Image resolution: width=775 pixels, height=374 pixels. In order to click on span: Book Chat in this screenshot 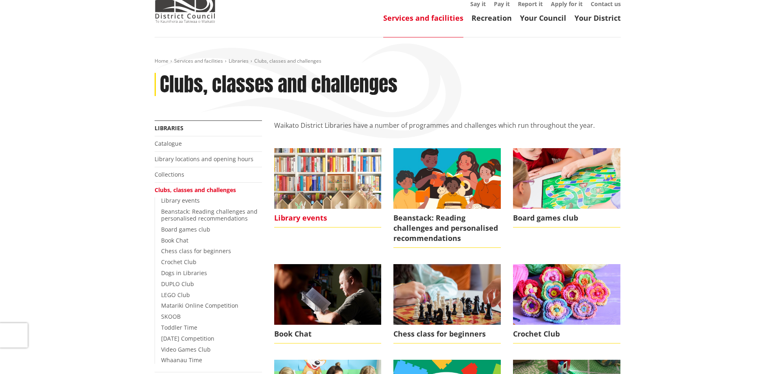, I will do `click(328, 334)`.